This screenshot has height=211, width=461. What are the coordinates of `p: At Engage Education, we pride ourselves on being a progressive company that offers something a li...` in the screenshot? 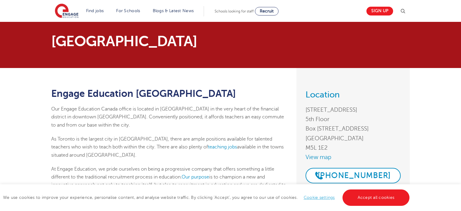 It's located at (169, 181).